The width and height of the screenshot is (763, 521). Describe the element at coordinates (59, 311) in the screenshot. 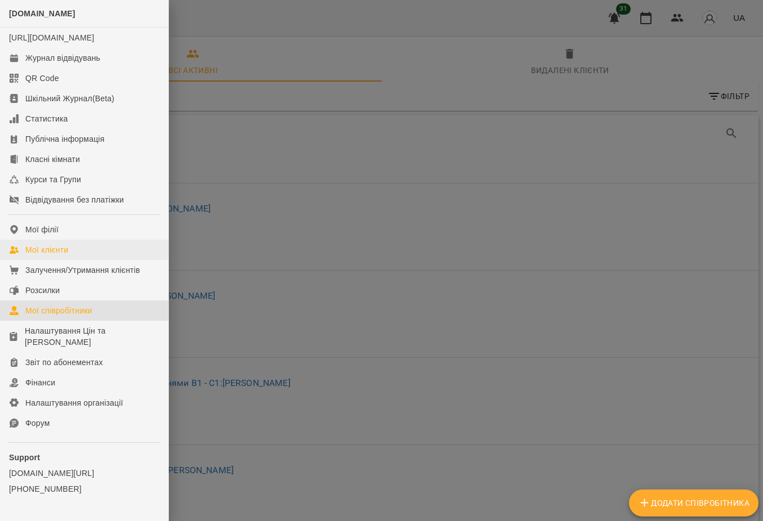

I see `div: Мої співробітники` at that location.